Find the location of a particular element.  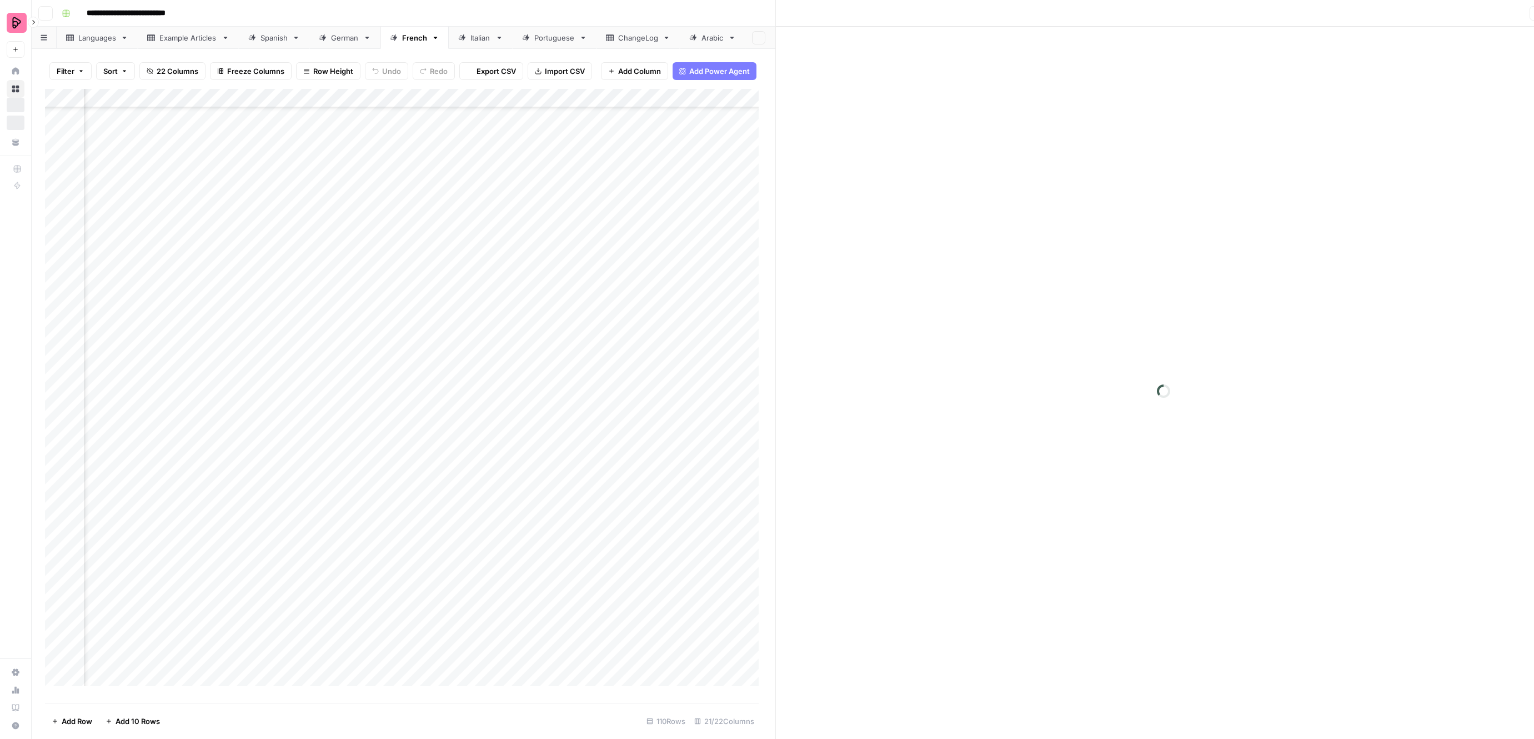

button: Add Row is located at coordinates (72, 721).